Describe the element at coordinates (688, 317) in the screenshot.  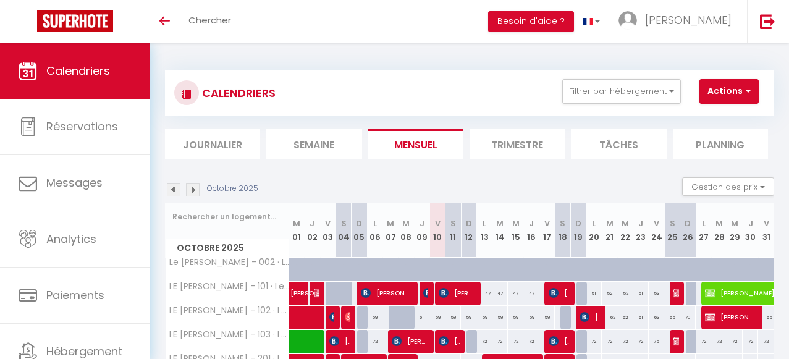
I see `div: 70` at that location.